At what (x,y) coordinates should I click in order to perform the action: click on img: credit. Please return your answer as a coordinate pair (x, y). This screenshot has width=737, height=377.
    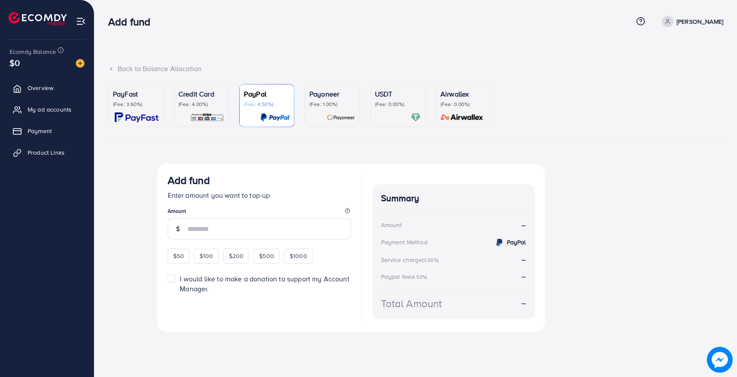
    Looking at the image, I should click on (499, 243).